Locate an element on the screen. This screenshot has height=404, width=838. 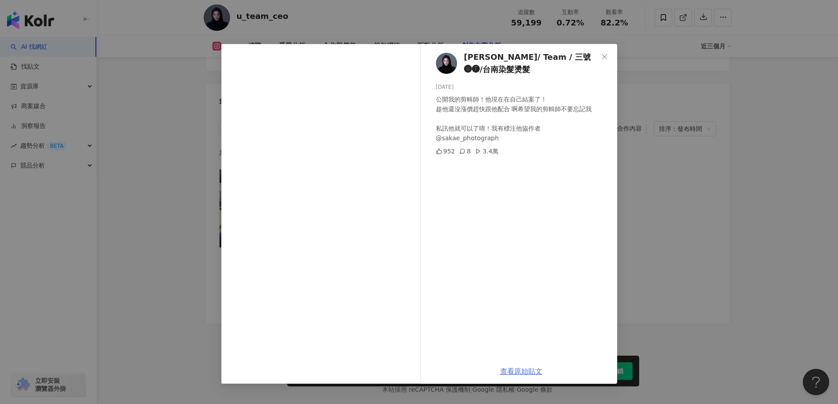
div: 3.4萬 is located at coordinates (486, 151).